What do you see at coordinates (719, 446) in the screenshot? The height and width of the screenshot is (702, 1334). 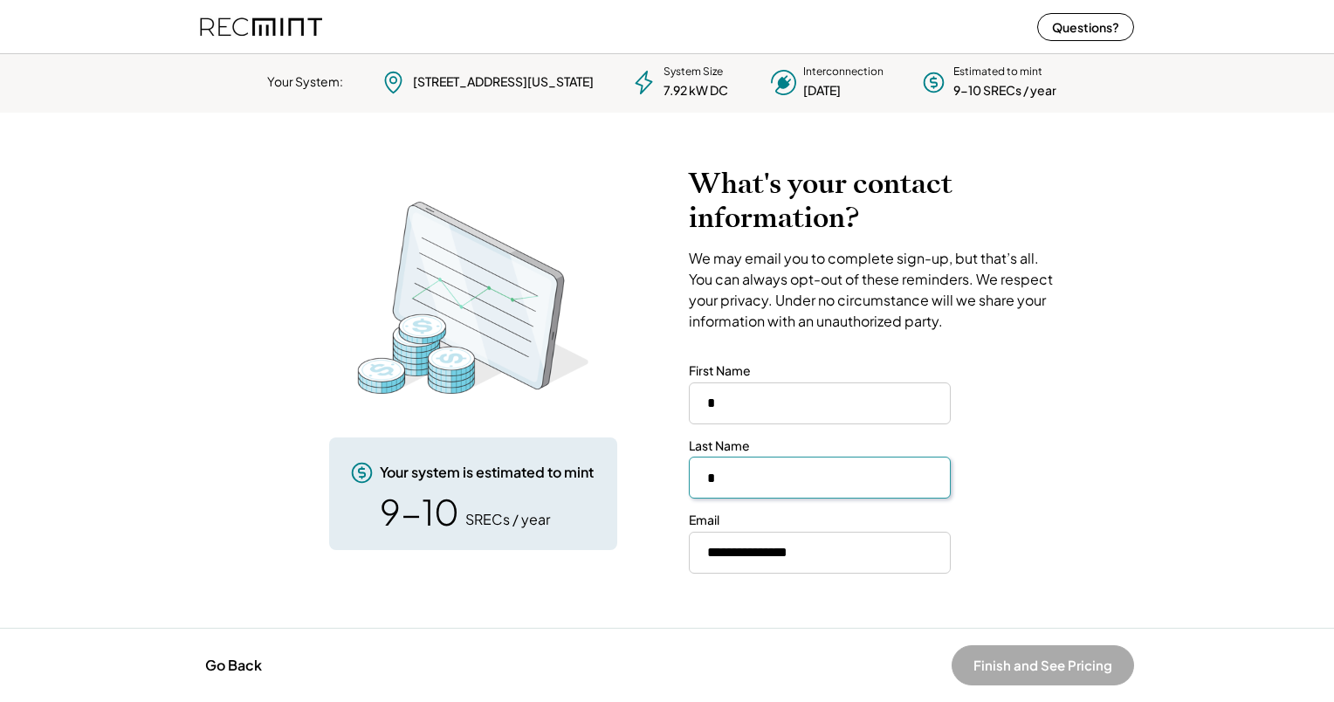 I see `div: Last Name` at bounding box center [719, 446].